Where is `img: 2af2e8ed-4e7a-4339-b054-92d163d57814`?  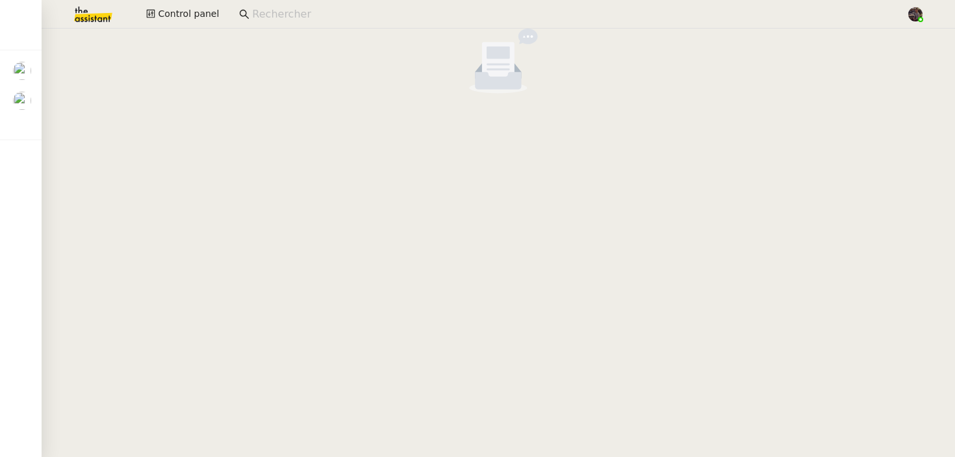
img: 2af2e8ed-4e7a-4339-b054-92d163d57814 is located at coordinates (915, 14).